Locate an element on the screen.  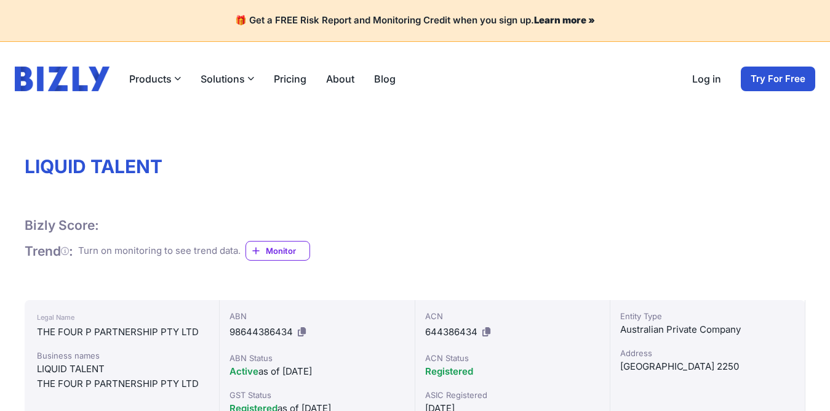
div: Australian Private Company is located at coordinates (708, 329).